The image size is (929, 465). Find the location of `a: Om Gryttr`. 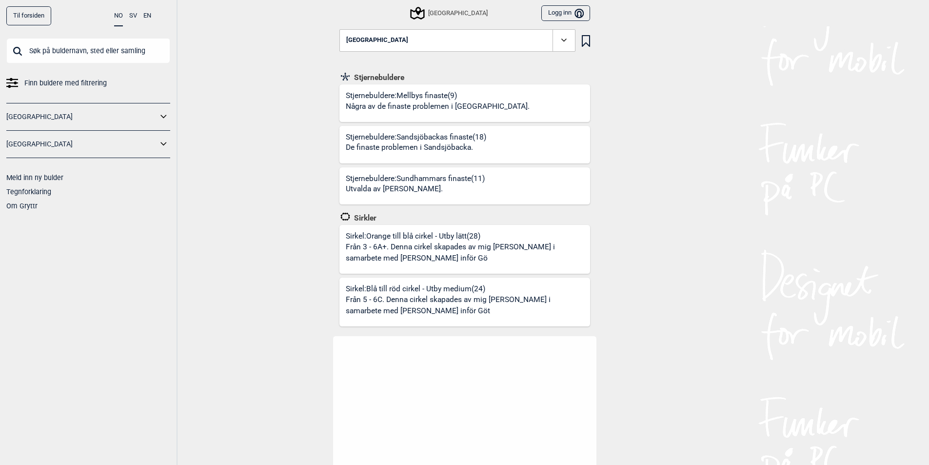

a: Om Gryttr is located at coordinates (22, 206).